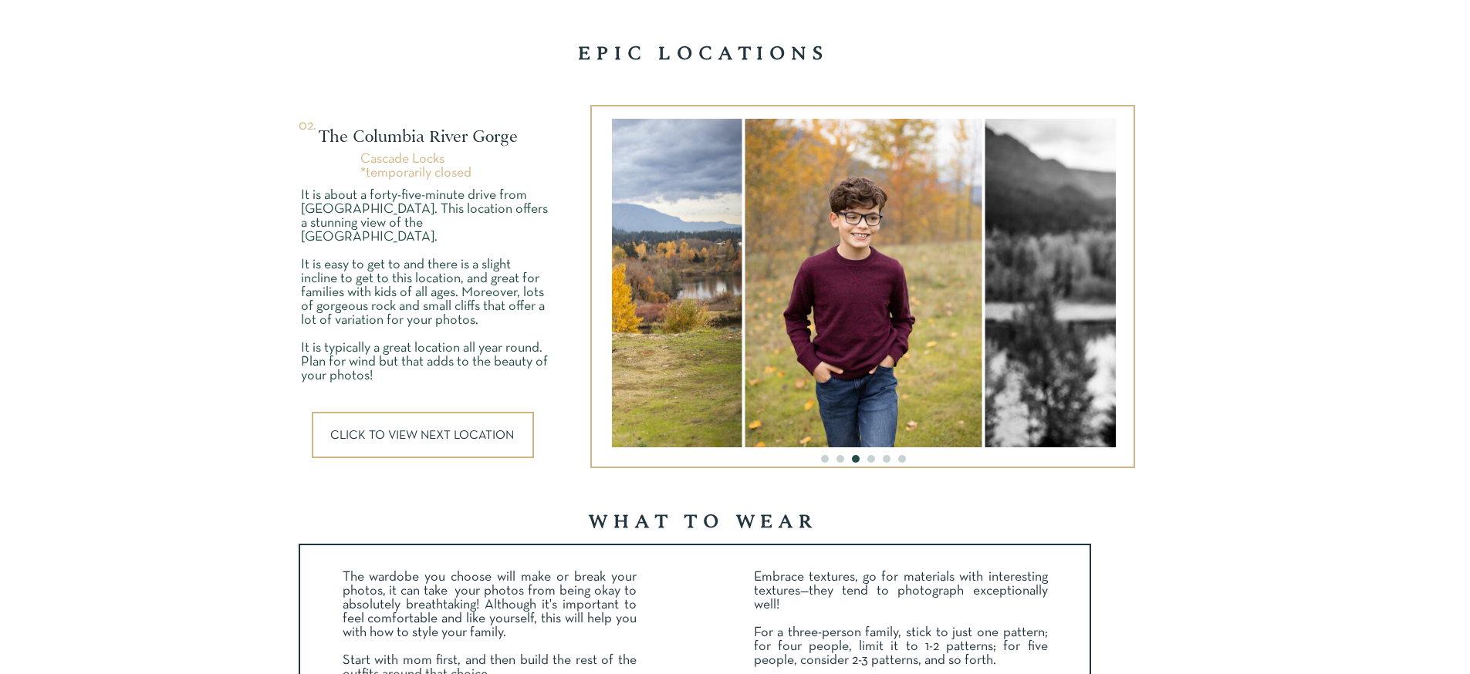 This screenshot has height=674, width=1470. Describe the element at coordinates (886, 459) in the screenshot. I see `li: Page dot 5` at that location.